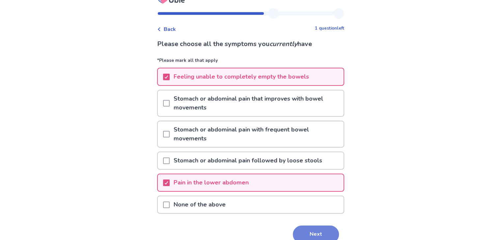 Image resolution: width=501 pixels, height=240 pixels. I want to click on p: Stomach or abdominal pain followed by loose stools, so click(248, 161).